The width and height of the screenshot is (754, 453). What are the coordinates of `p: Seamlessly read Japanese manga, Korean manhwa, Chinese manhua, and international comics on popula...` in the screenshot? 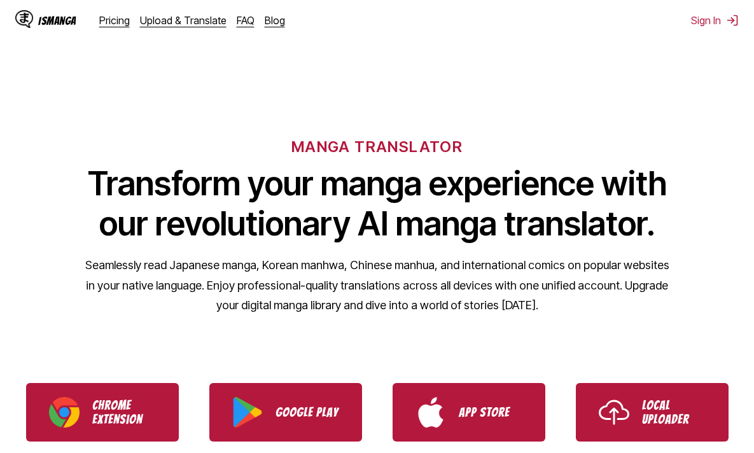 It's located at (377, 285).